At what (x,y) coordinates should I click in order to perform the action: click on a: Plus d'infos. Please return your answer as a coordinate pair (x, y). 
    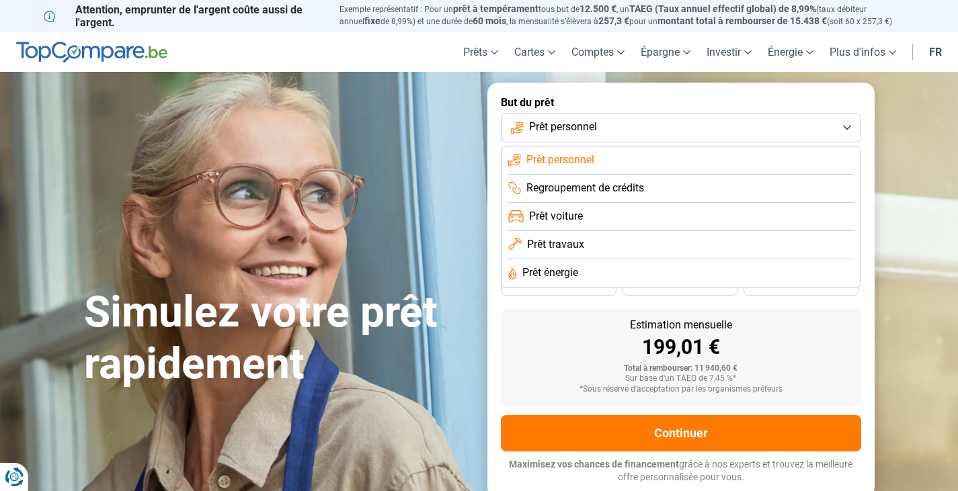
    Looking at the image, I should click on (863, 52).